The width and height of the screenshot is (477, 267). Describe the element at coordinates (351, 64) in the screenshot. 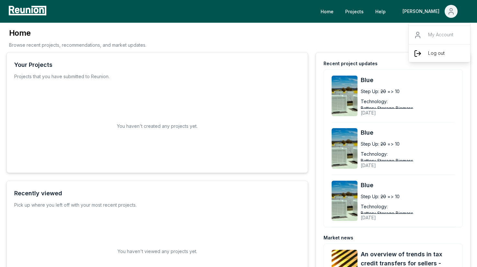

I see `div: Recent project updates` at that location.